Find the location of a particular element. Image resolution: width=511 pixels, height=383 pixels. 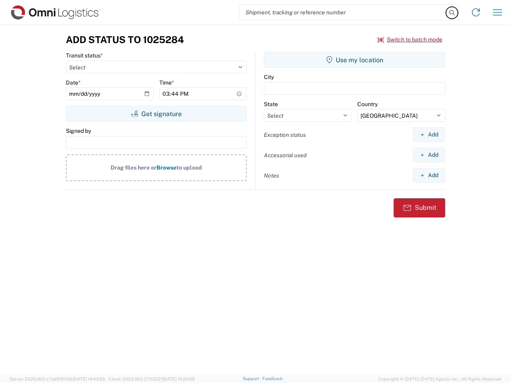

button: Switch to batch mode is located at coordinates (410, 40).